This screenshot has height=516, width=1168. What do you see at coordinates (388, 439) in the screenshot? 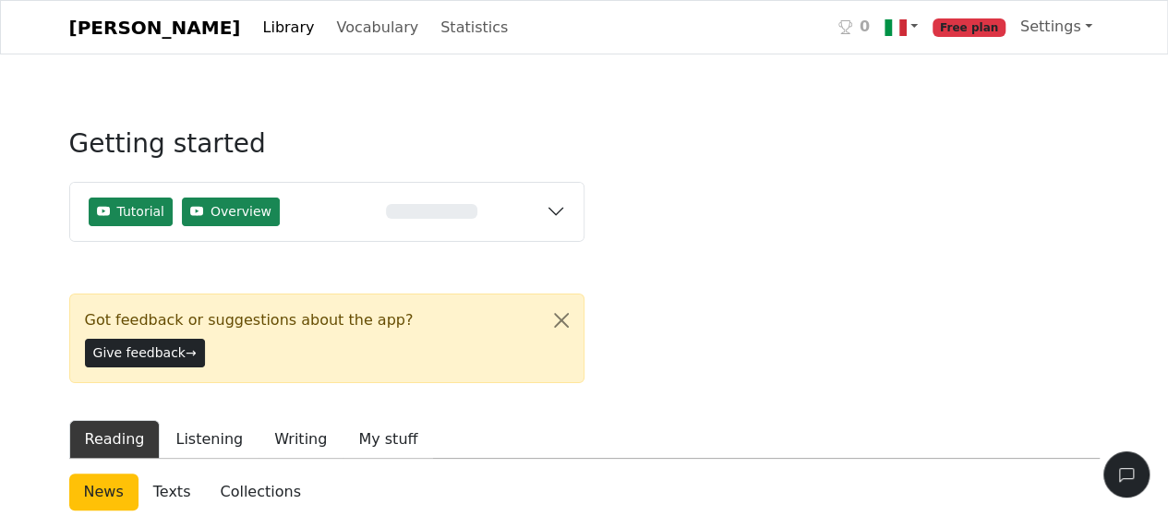
I see `button: My stuff` at bounding box center [388, 439].